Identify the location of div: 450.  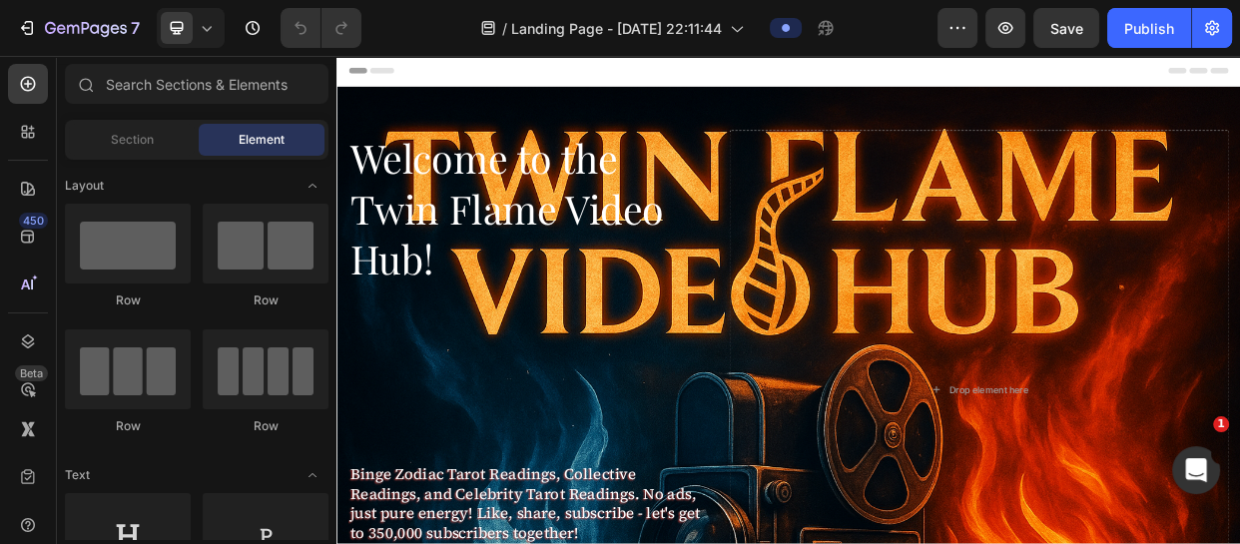
(33, 221).